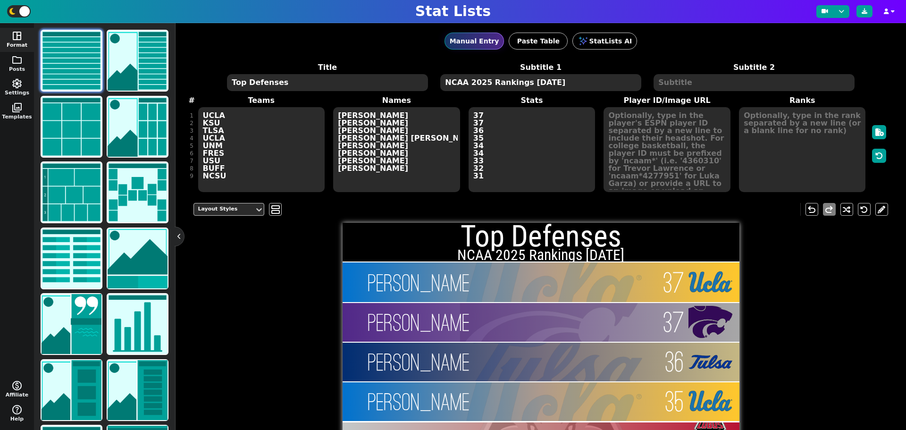  Describe the element at coordinates (192, 146) in the screenshot. I see `div: 5` at that location.